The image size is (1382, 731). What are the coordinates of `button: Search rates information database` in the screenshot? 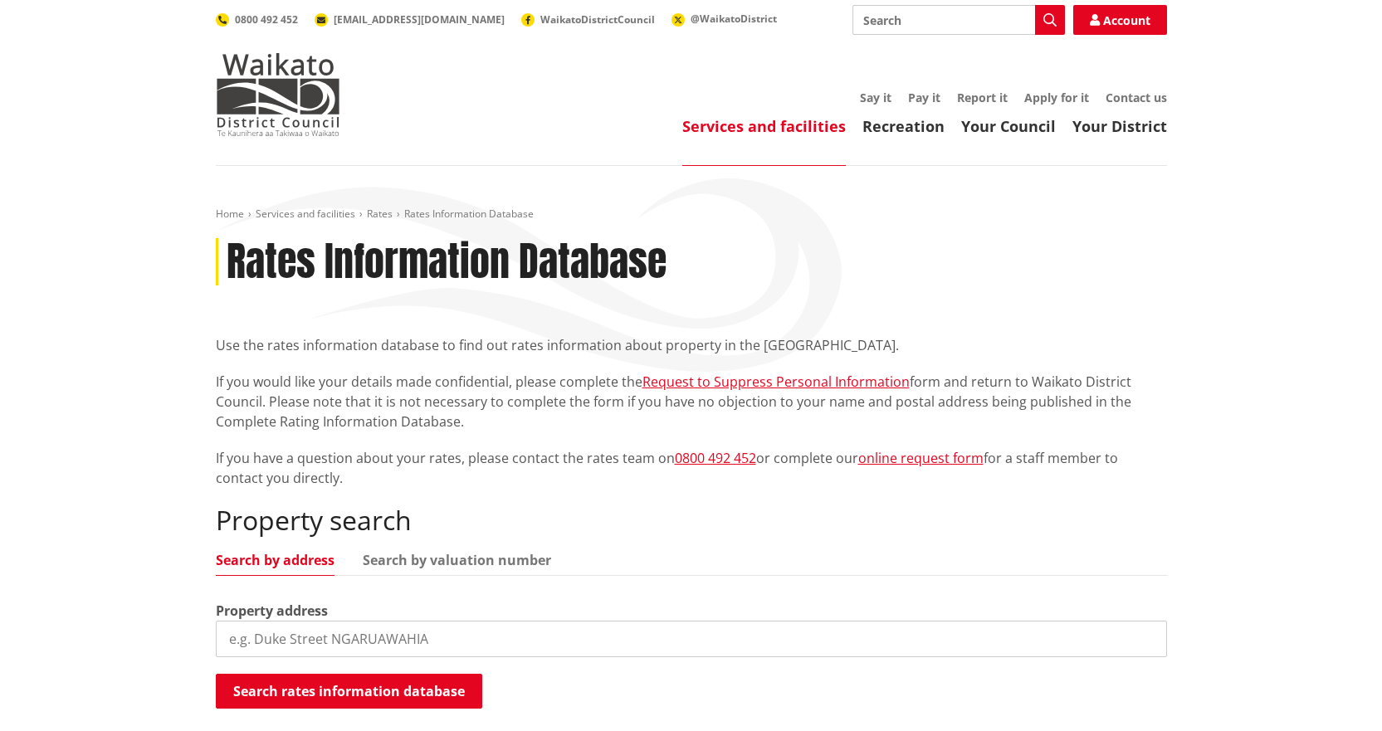 It's located at (349, 691).